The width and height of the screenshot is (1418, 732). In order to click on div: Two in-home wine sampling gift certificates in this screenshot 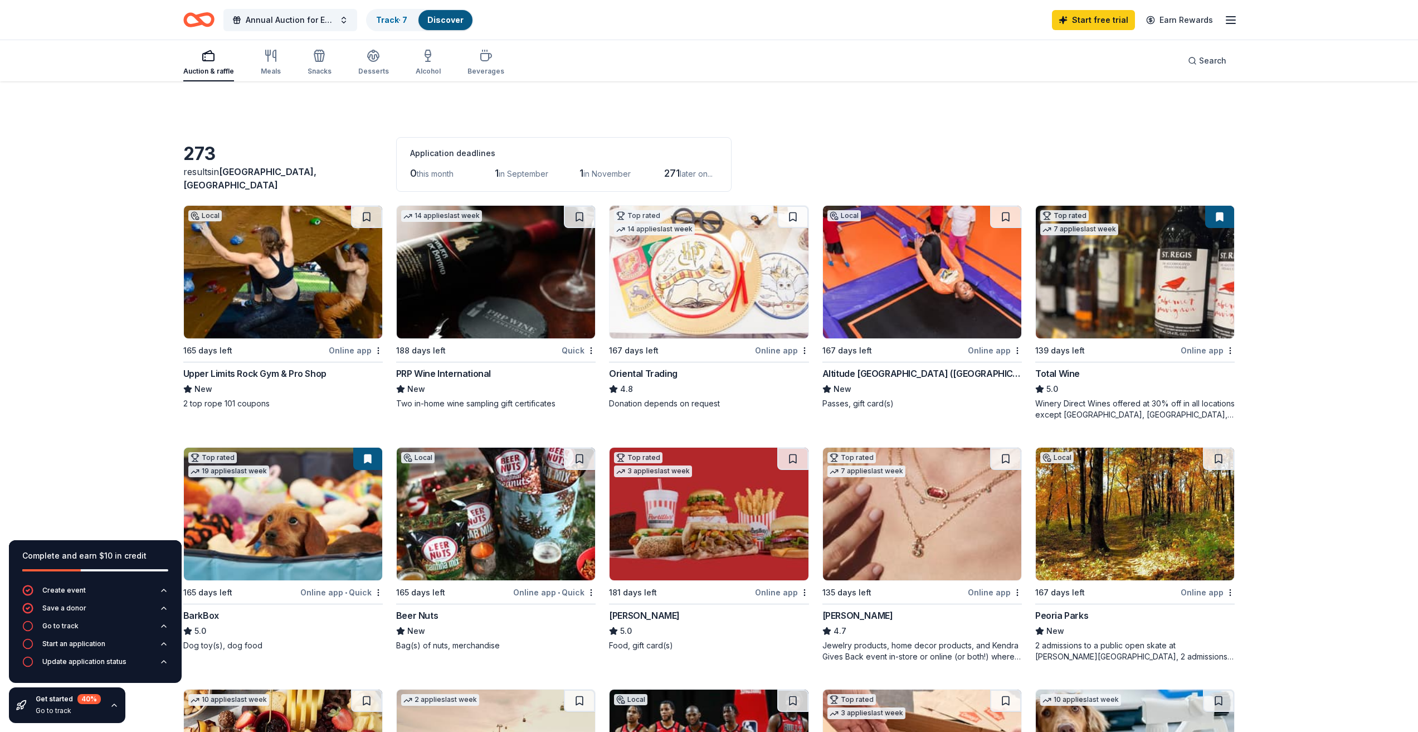, I will do `click(496, 403)`.